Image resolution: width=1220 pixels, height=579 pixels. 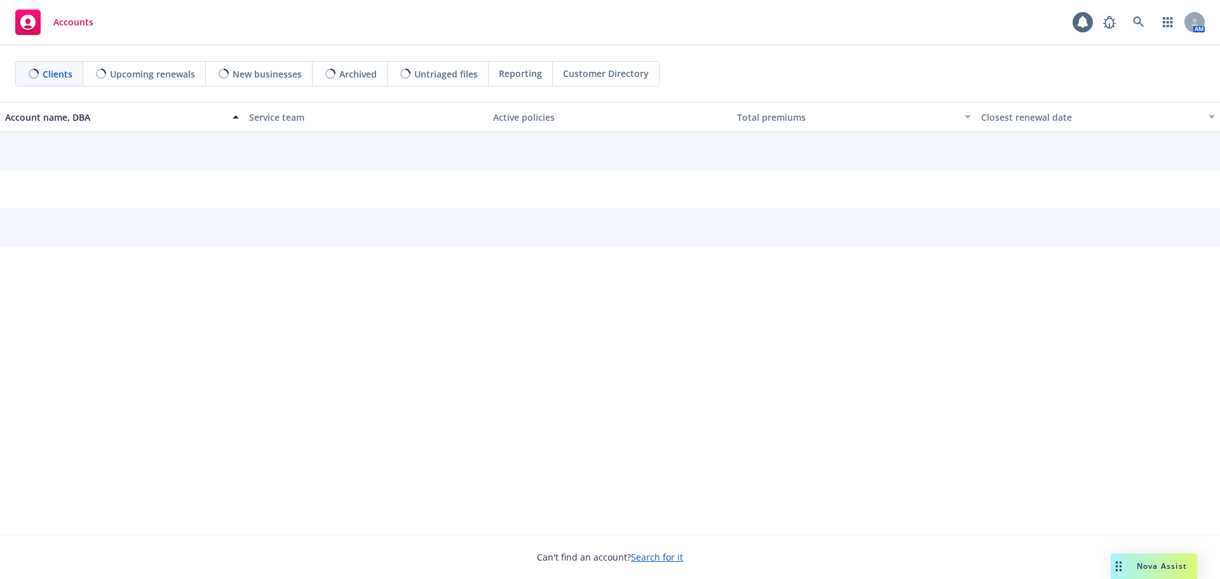 What do you see at coordinates (115, 117) in the screenshot?
I see `div: Account name, DBA` at bounding box center [115, 117].